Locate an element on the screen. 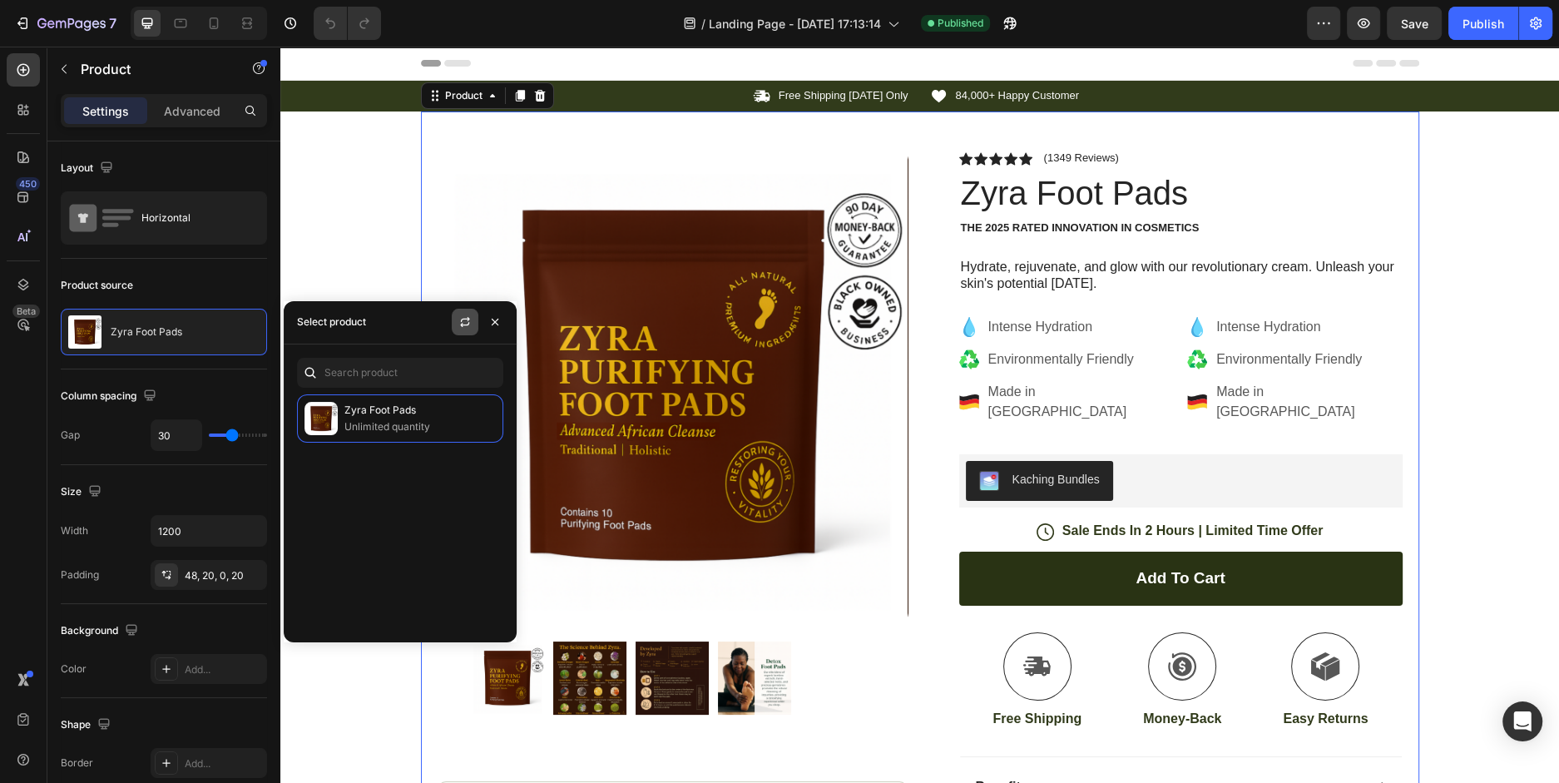  p: 7 is located at coordinates (112, 23).